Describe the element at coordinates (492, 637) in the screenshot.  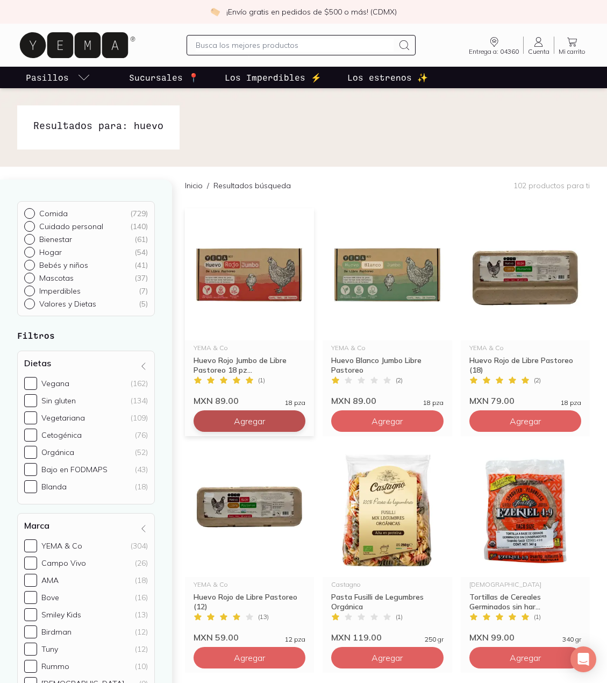
I see `span: MXN 99.00` at that location.